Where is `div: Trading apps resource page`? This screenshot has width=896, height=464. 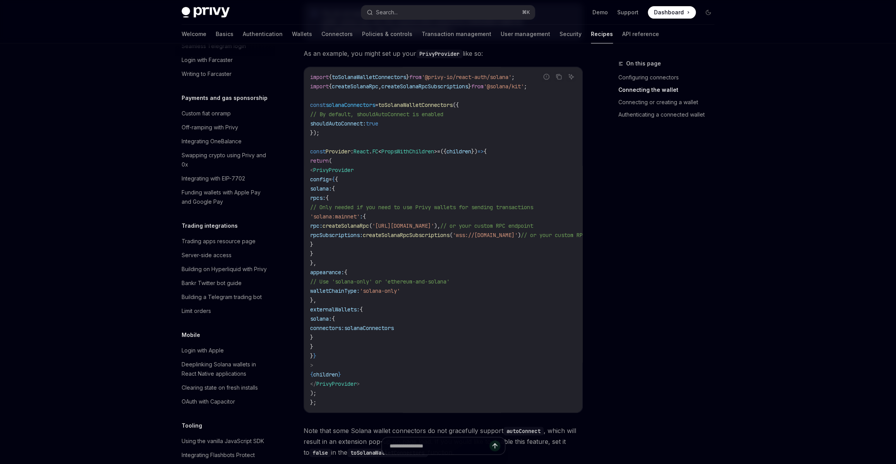 div: Trading apps resource page is located at coordinates (218, 241).